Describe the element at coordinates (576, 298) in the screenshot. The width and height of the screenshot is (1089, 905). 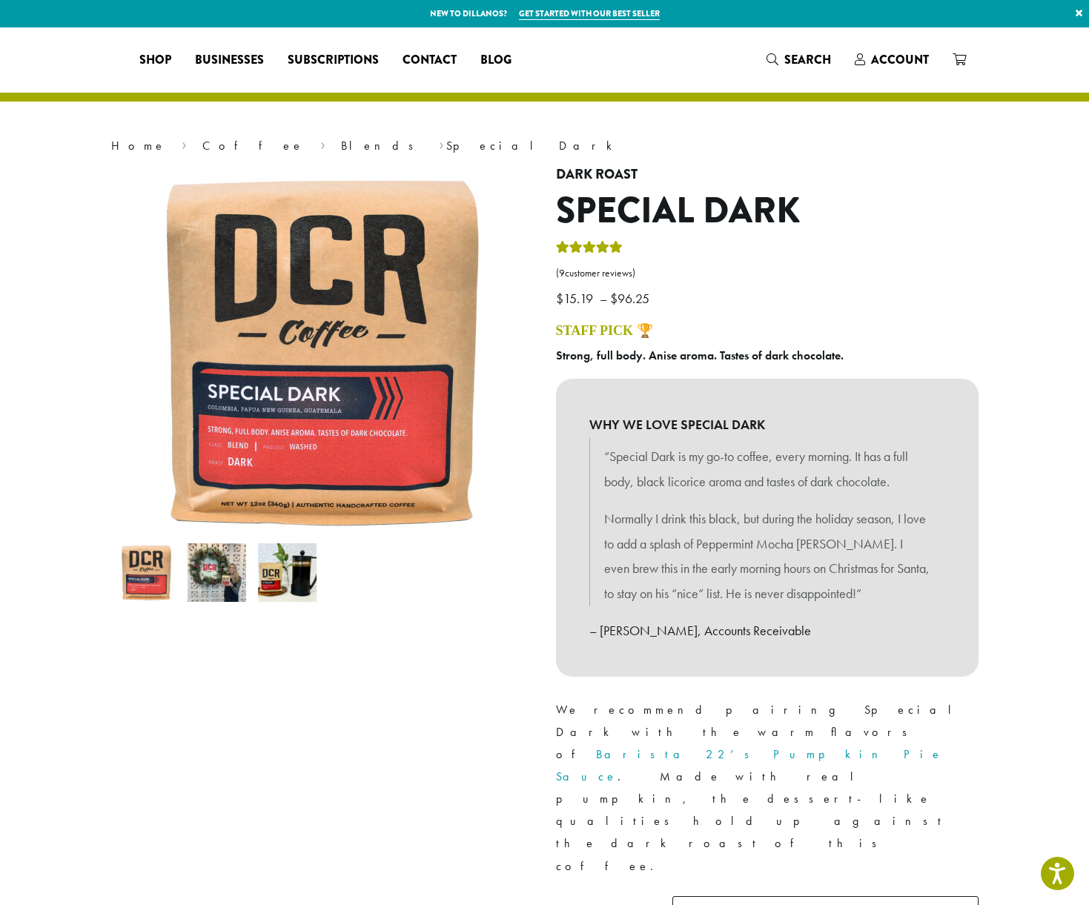
I see `bdi: 15.19` at that location.